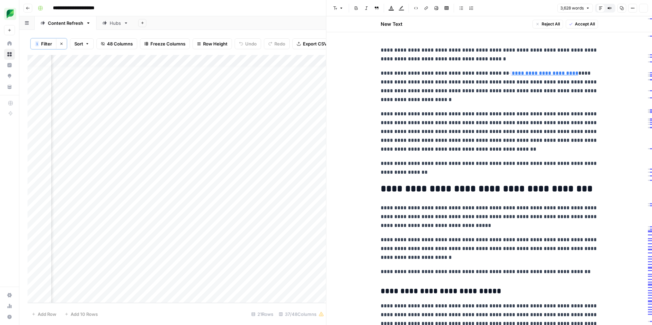 This screenshot has width=652, height=325. I want to click on a: Content Refresh, so click(66, 23).